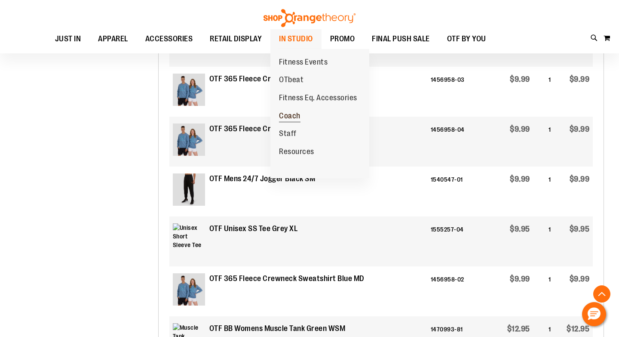 This screenshot has width=619, height=337. I want to click on span: FINAL PUSH SALE, so click(401, 39).